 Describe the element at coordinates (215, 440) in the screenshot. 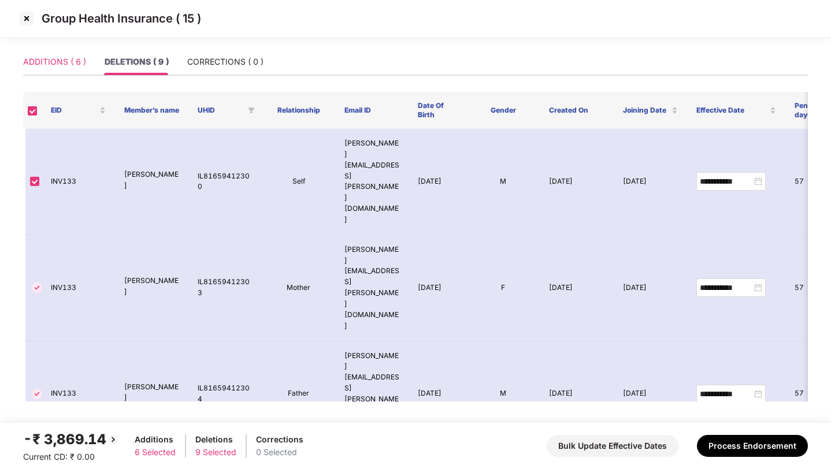

I see `div: Deletions` at that location.